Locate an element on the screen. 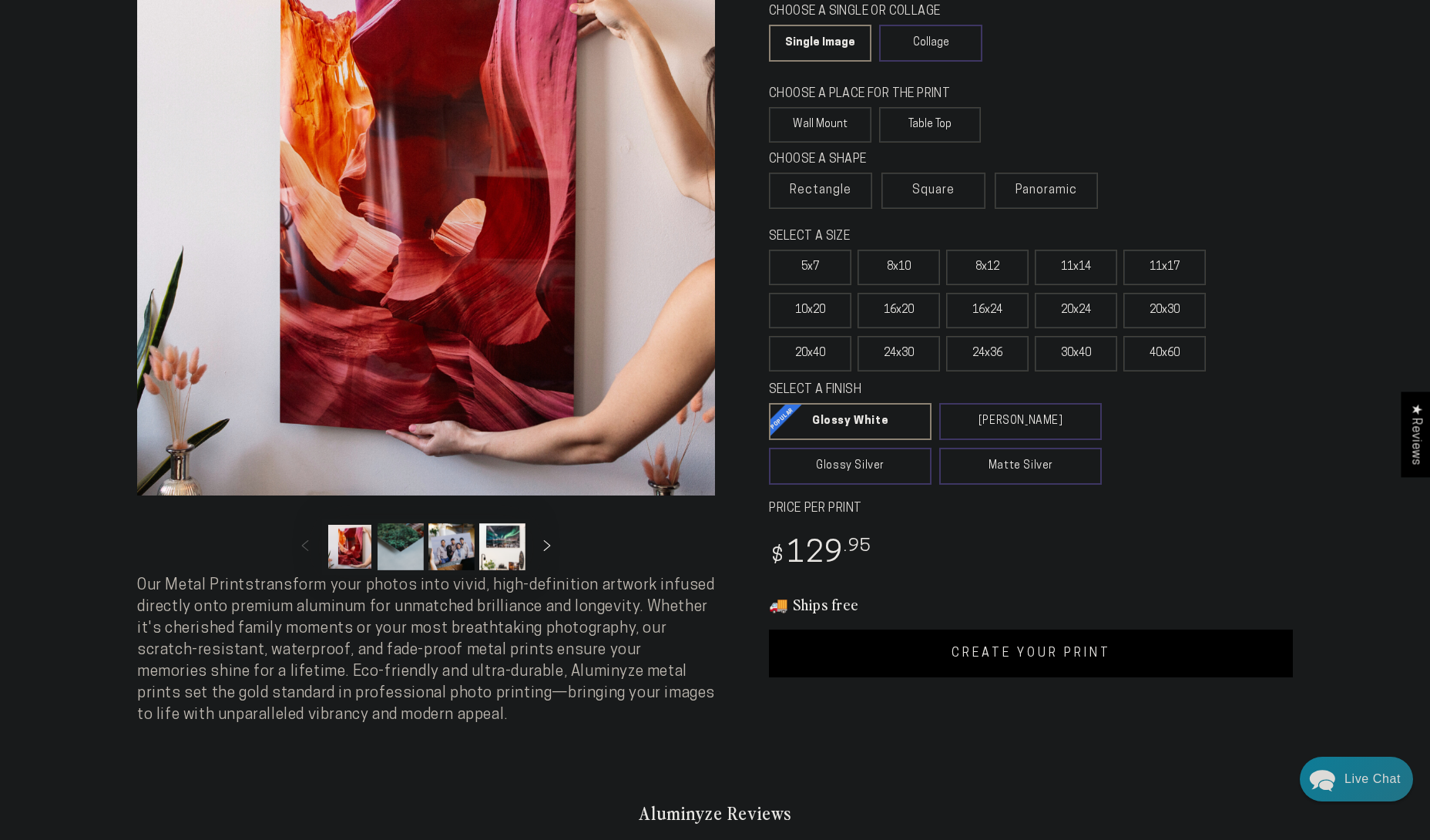 The height and width of the screenshot is (840, 1430). label: 8x12 is located at coordinates (987, 267).